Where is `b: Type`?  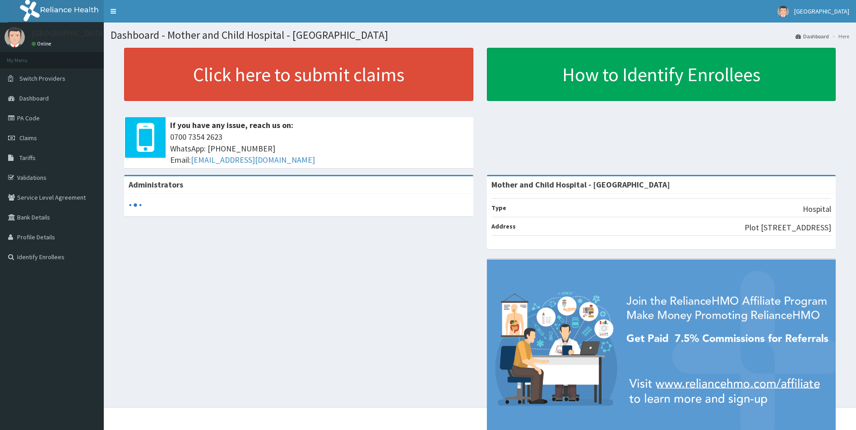
b: Type is located at coordinates (499, 208).